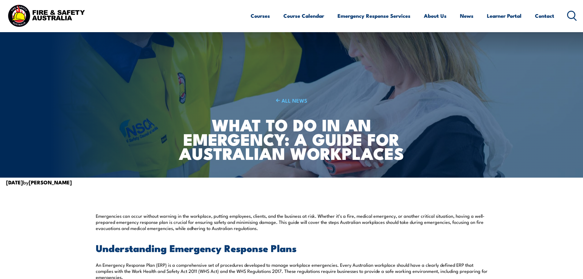 The height and width of the screenshot is (279, 583). What do you see at coordinates (374, 16) in the screenshot?
I see `a: Emergency Response Services` at bounding box center [374, 16].